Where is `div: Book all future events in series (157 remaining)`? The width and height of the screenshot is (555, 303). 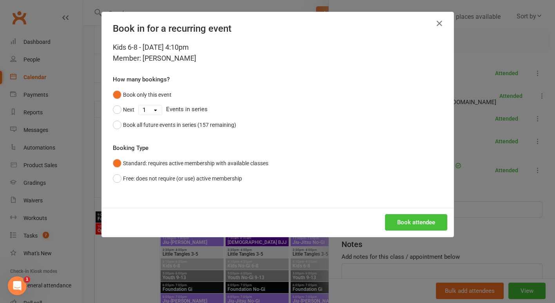 div: Book all future events in series (157 remaining) is located at coordinates (179, 125).